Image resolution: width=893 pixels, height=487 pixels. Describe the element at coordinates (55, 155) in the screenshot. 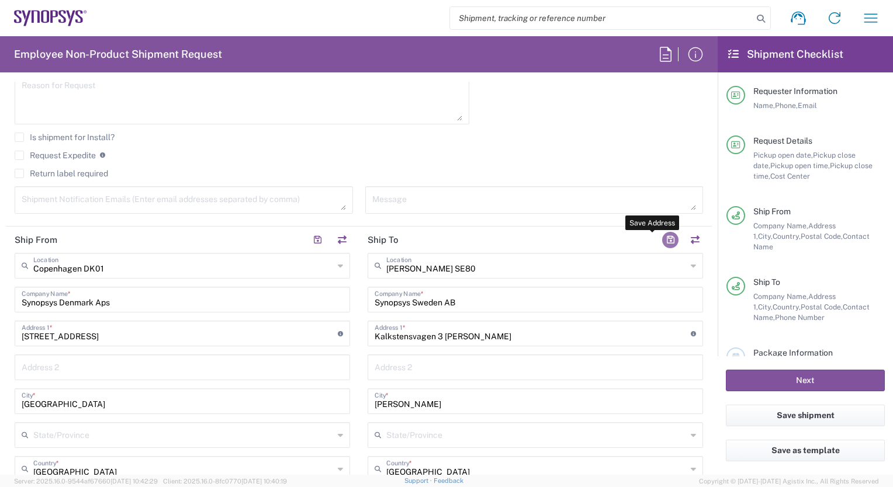

I see `label: Request Expedite` at that location.